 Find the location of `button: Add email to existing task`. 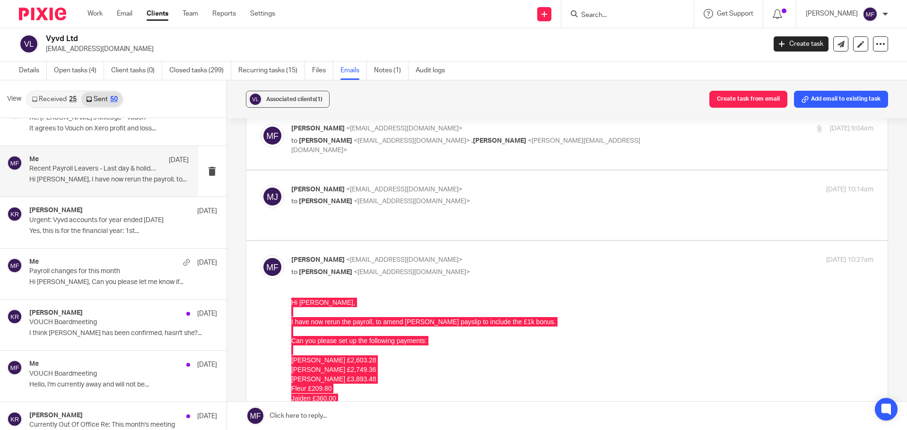

button: Add email to existing task is located at coordinates (841, 99).